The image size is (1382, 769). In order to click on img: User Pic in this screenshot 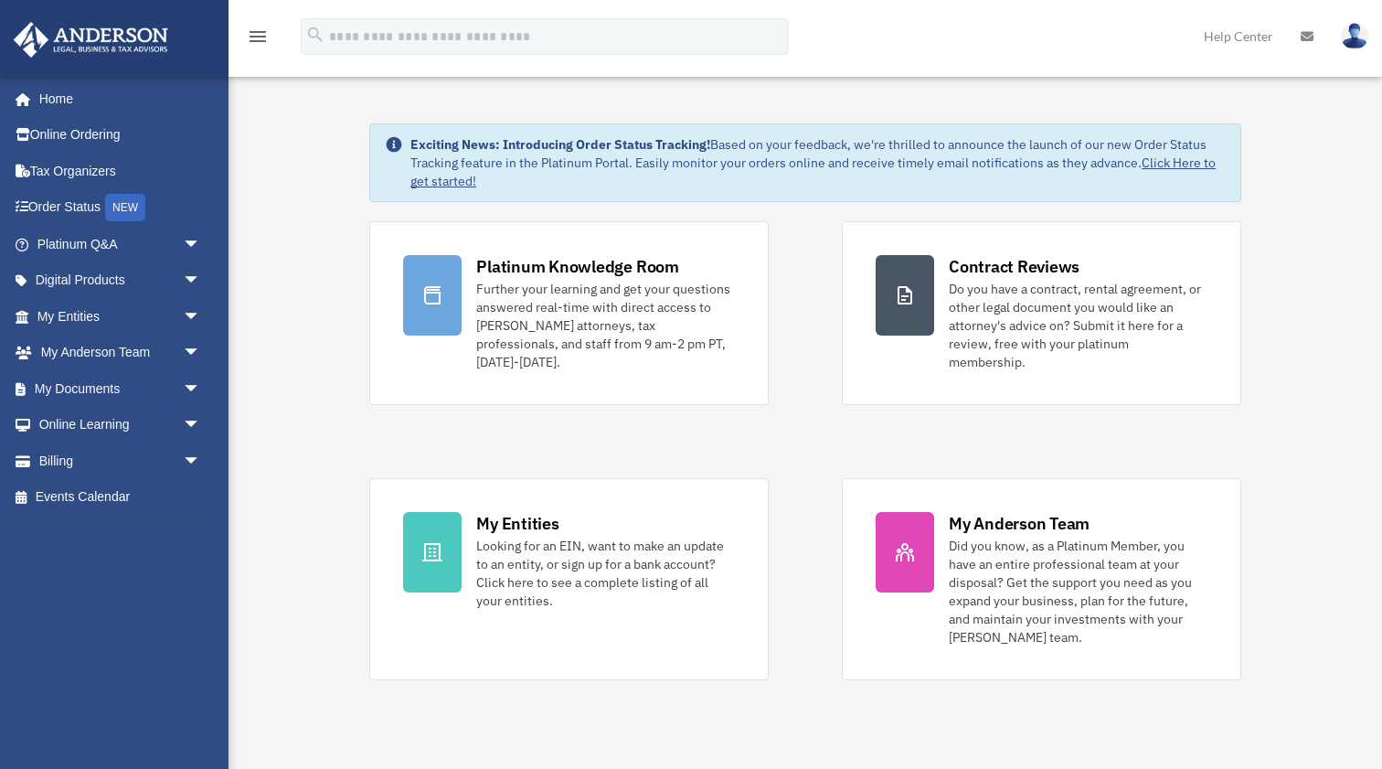, I will do `click(1354, 36)`.